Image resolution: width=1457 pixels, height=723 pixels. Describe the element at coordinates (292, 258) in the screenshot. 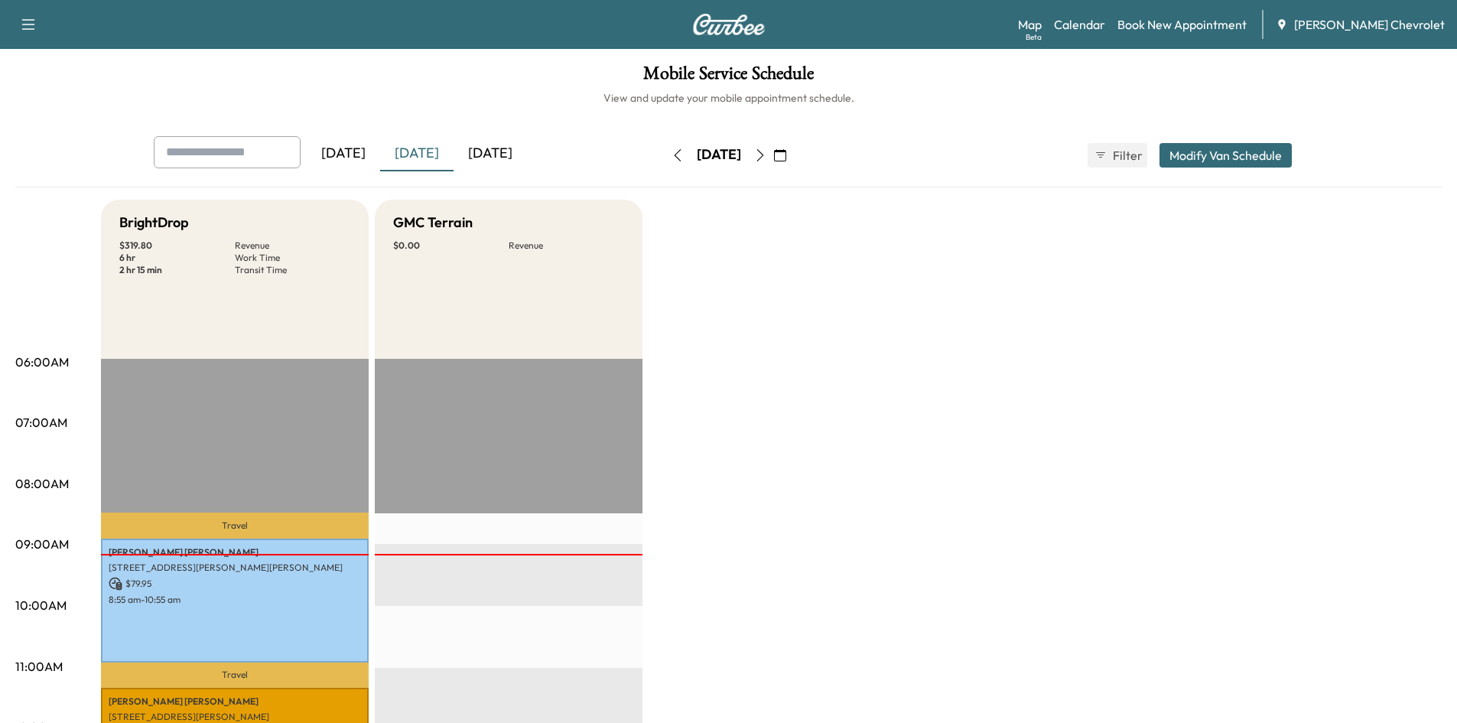

I see `p: Work Time` at that location.